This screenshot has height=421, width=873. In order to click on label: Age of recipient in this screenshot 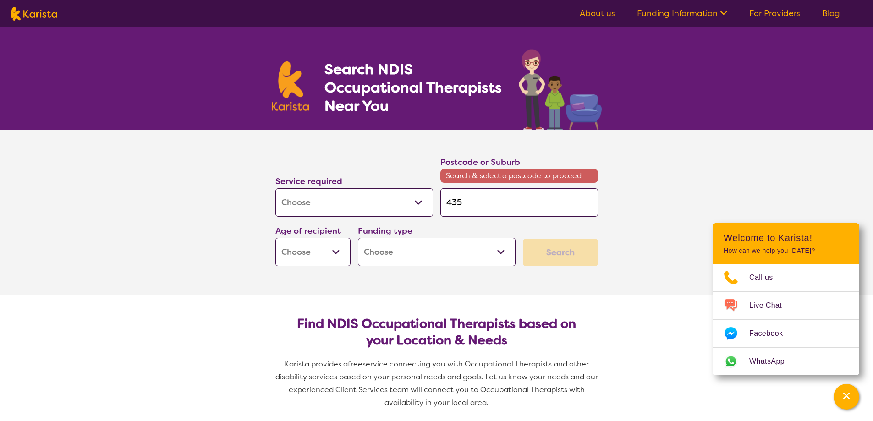, I will do `click(308, 231)`.